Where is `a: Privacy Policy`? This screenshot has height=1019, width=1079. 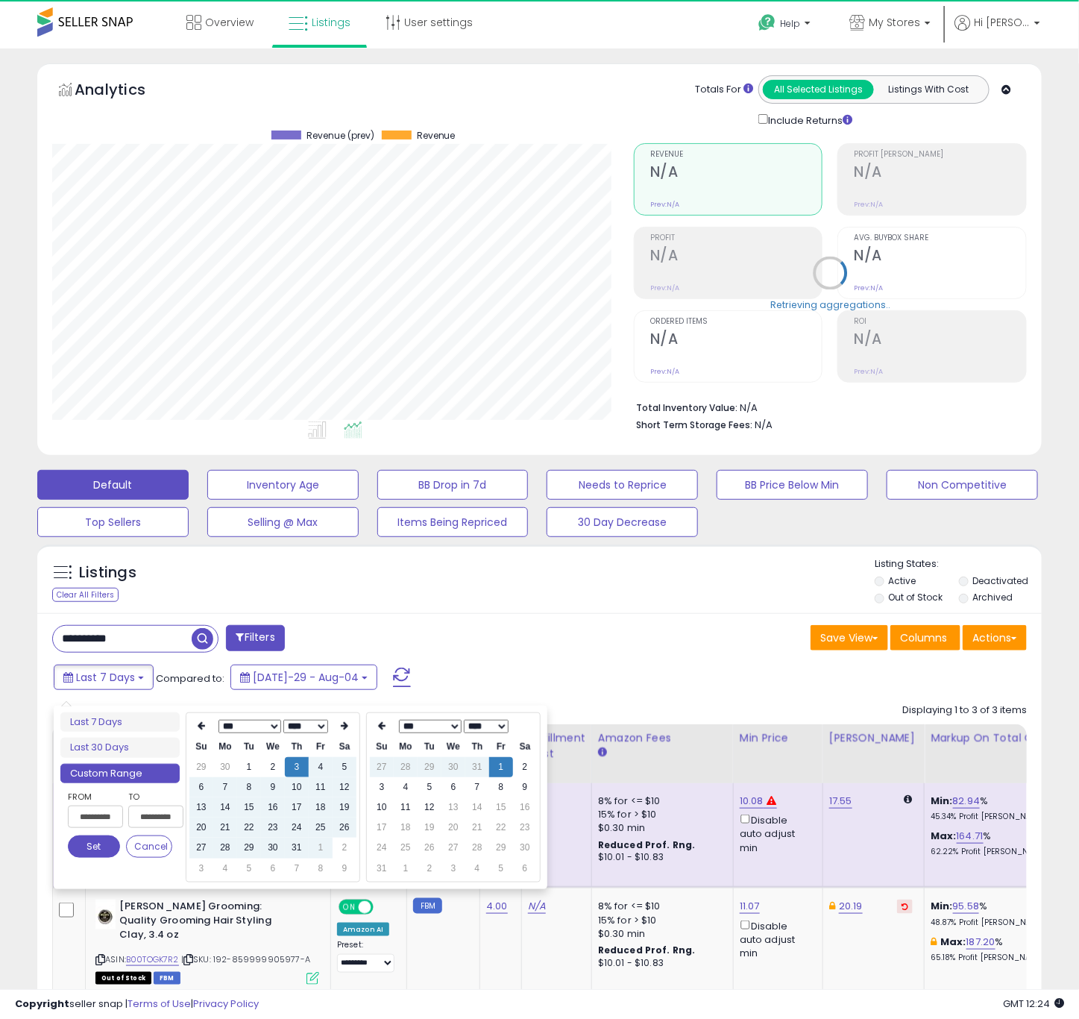 a: Privacy Policy is located at coordinates (226, 1003).